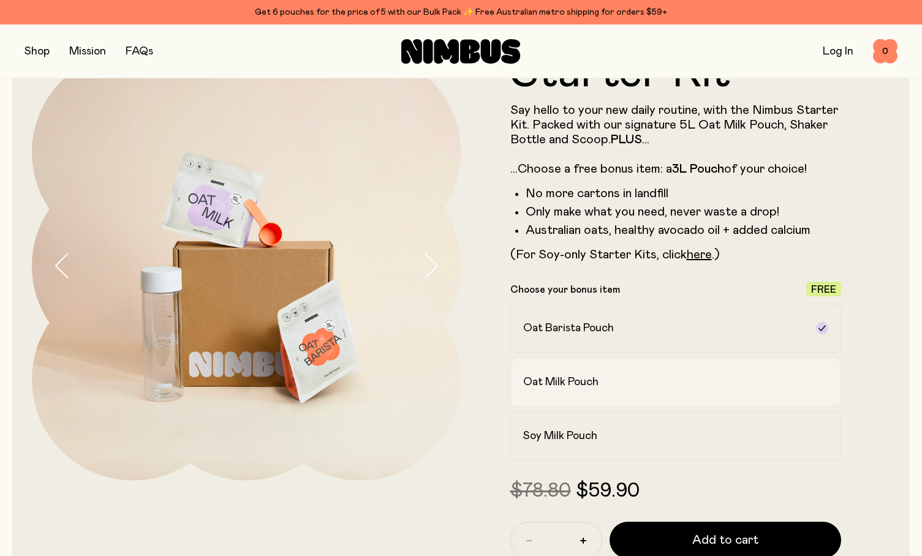  What do you see at coordinates (460, 12) in the screenshot?
I see `div: Get 6 pouches for the price of 5 with our Bulk Pack ✨ Free Australian metro shipping for orders $59+` at bounding box center [460, 12].